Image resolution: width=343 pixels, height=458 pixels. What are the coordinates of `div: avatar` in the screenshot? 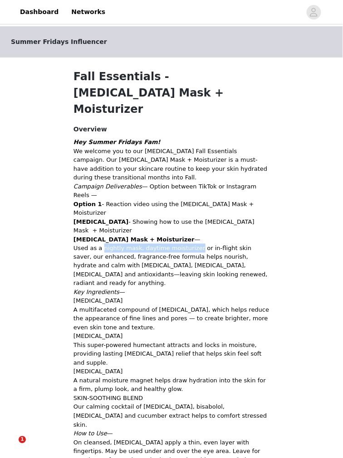 It's located at (313, 12).